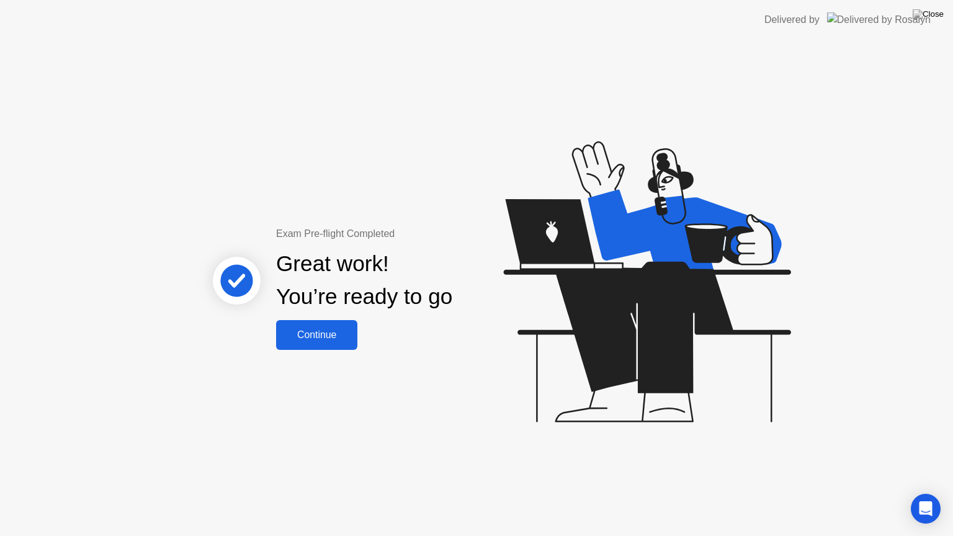 The height and width of the screenshot is (536, 953). I want to click on div: Delivered by, so click(792, 20).